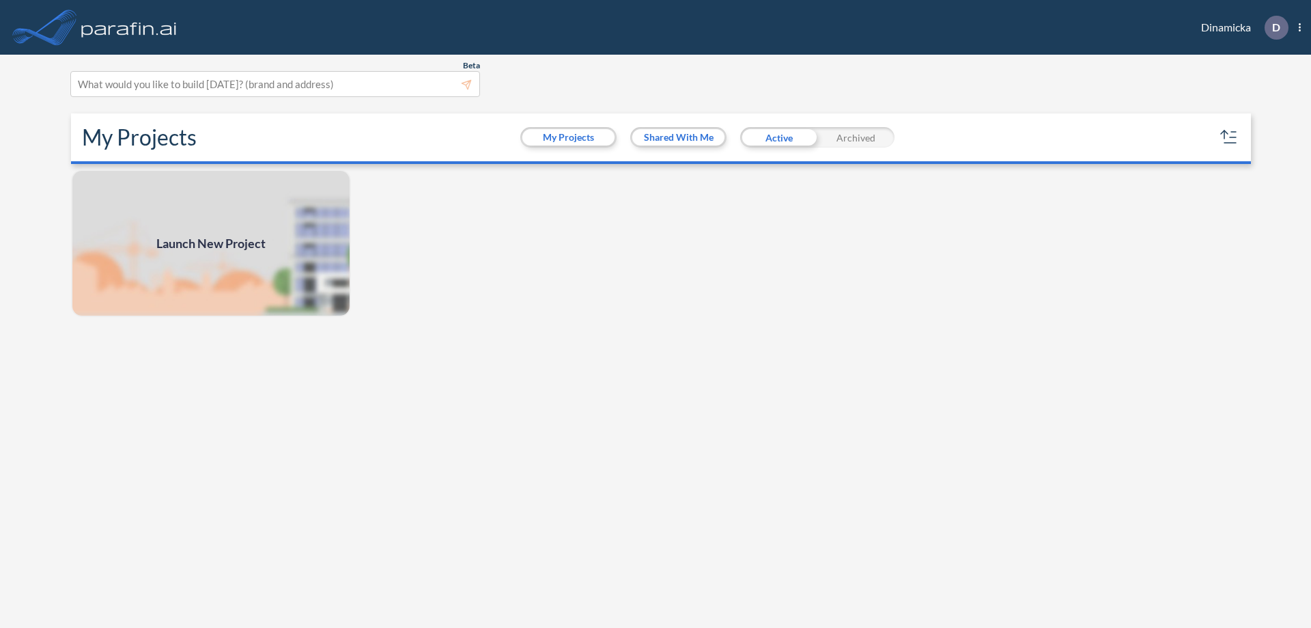 The height and width of the screenshot is (628, 1311). Describe the element at coordinates (678, 137) in the screenshot. I see `button: Shared With Me` at that location.